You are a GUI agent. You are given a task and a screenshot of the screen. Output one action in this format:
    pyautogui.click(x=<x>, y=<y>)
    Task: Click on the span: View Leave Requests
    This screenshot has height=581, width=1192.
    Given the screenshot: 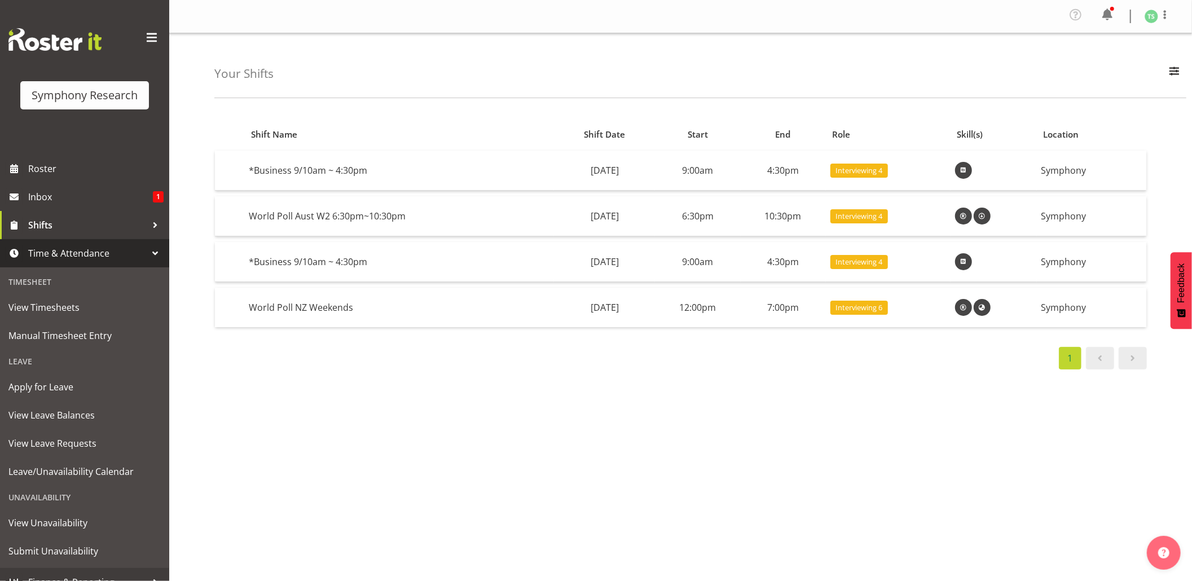 What is the action you would take?
    pyautogui.click(x=85, y=444)
    